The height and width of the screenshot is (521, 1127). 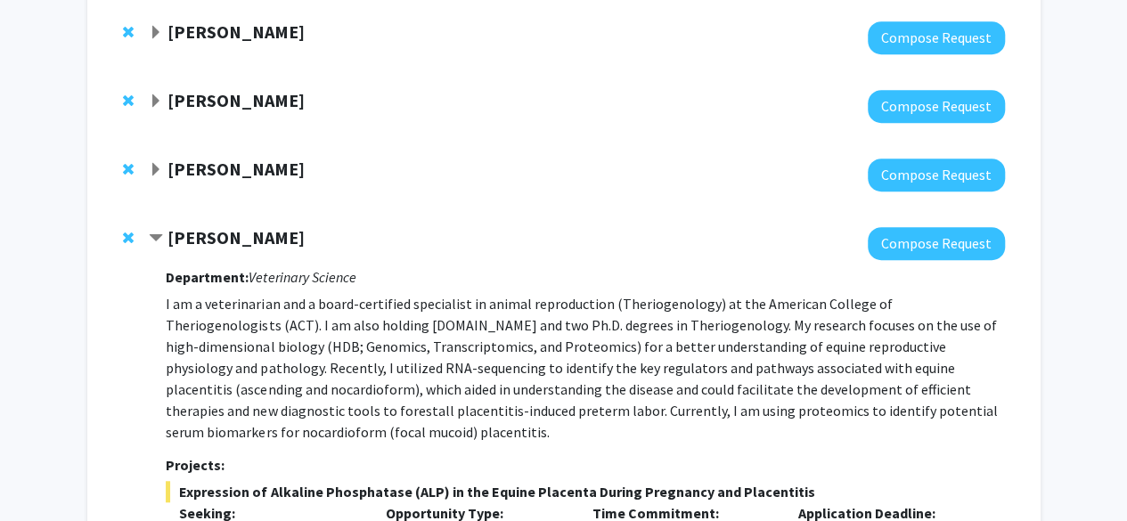 What do you see at coordinates (128, 32) in the screenshot?
I see `span: Remove Sybil Gotsch from bookmarks` at bounding box center [128, 32].